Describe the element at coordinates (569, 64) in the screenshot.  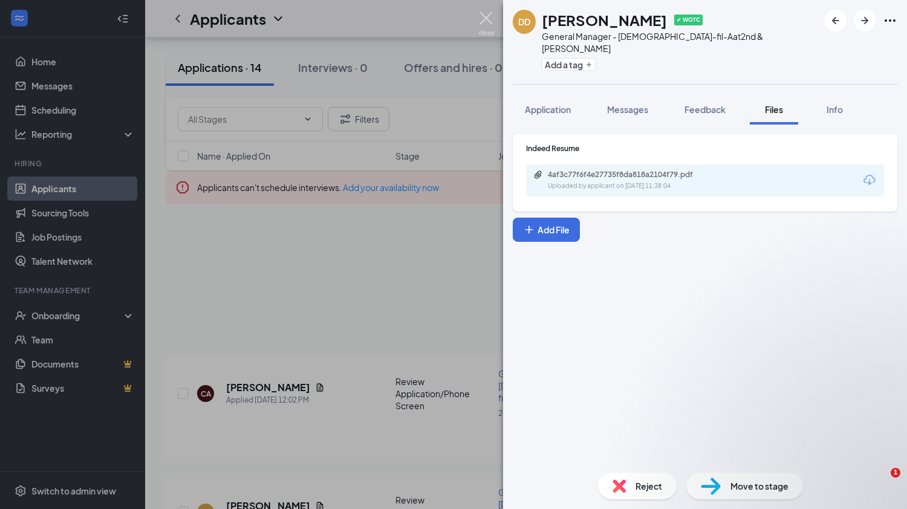
I see `button: PlusAdd a tag` at that location.